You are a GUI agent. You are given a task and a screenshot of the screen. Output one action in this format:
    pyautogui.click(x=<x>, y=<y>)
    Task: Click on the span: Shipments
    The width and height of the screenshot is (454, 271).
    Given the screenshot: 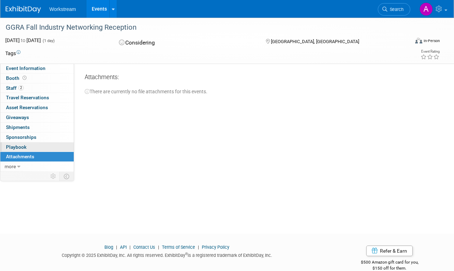 What is the action you would take?
    pyautogui.click(x=18, y=127)
    